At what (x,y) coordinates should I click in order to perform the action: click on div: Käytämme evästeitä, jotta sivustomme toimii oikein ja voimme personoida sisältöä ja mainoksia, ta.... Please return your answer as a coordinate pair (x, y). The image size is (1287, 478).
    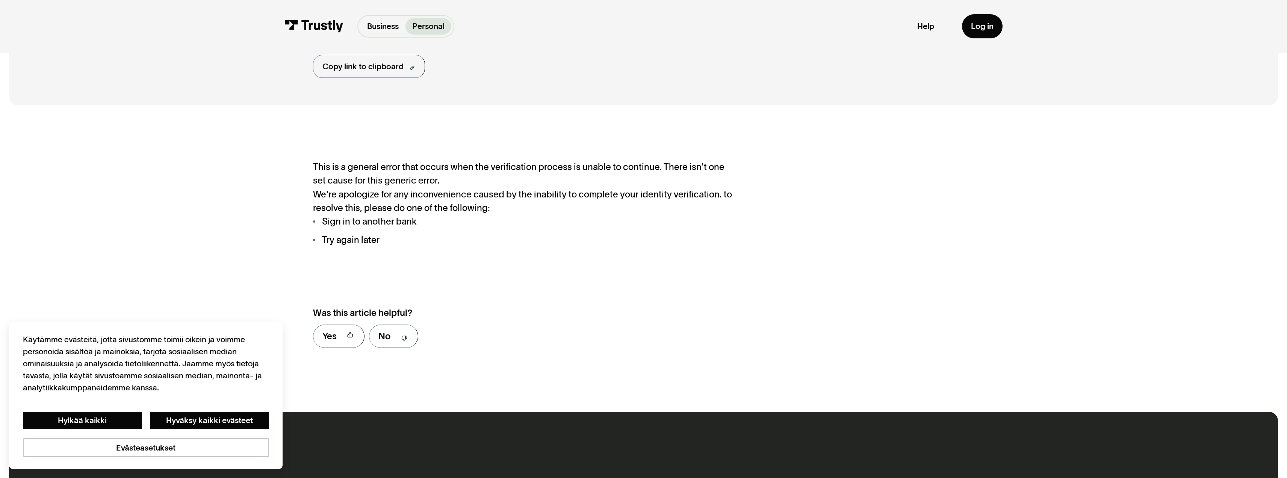
    Looking at the image, I should click on (146, 363).